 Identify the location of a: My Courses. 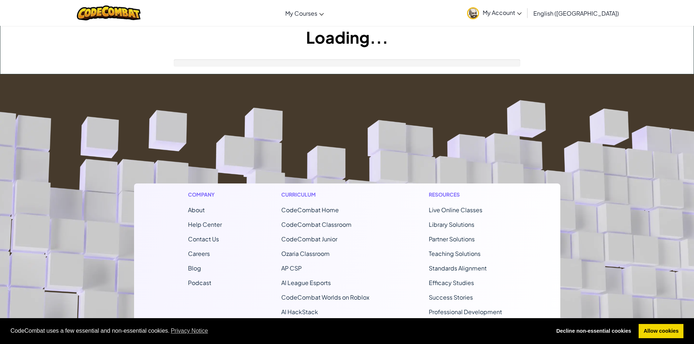
(305, 13).